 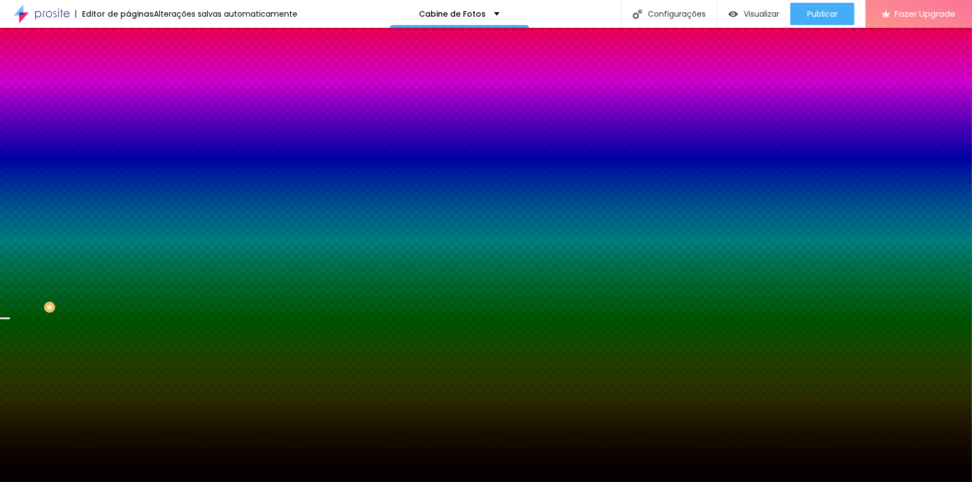 What do you see at coordinates (452, 14) in the screenshot?
I see `p: Cabine de Fotos` at bounding box center [452, 14].